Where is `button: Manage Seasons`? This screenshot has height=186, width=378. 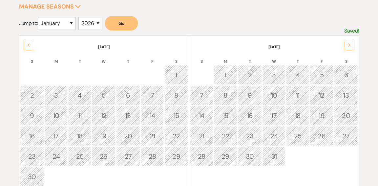 button: Manage Seasons is located at coordinates (50, 7).